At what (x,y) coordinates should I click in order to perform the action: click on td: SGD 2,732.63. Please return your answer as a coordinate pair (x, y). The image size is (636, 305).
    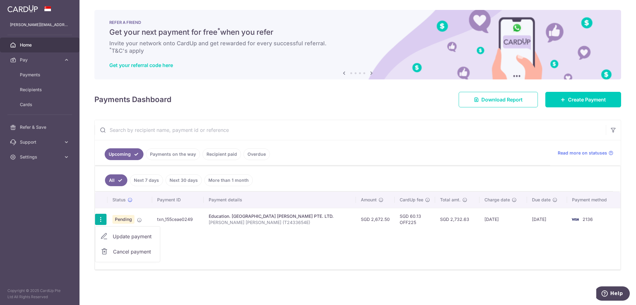
    Looking at the image, I should click on (457, 219).